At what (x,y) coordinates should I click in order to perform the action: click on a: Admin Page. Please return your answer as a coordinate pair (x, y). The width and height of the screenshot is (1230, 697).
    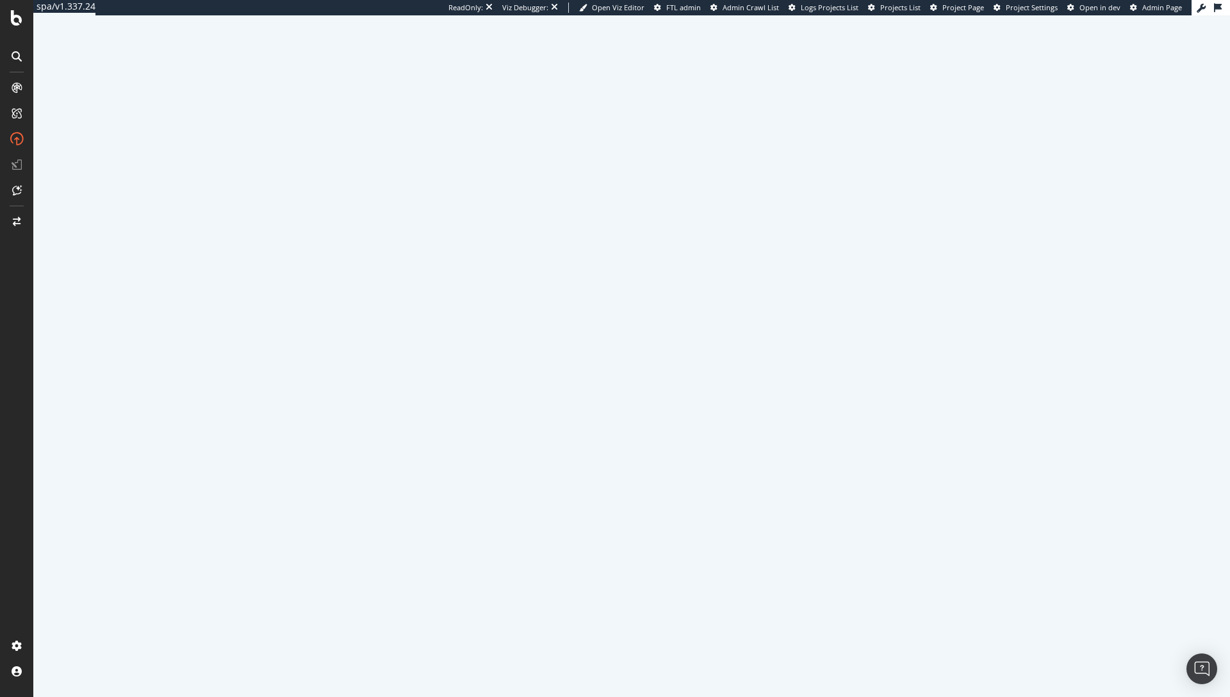
    Looking at the image, I should click on (1156, 8).